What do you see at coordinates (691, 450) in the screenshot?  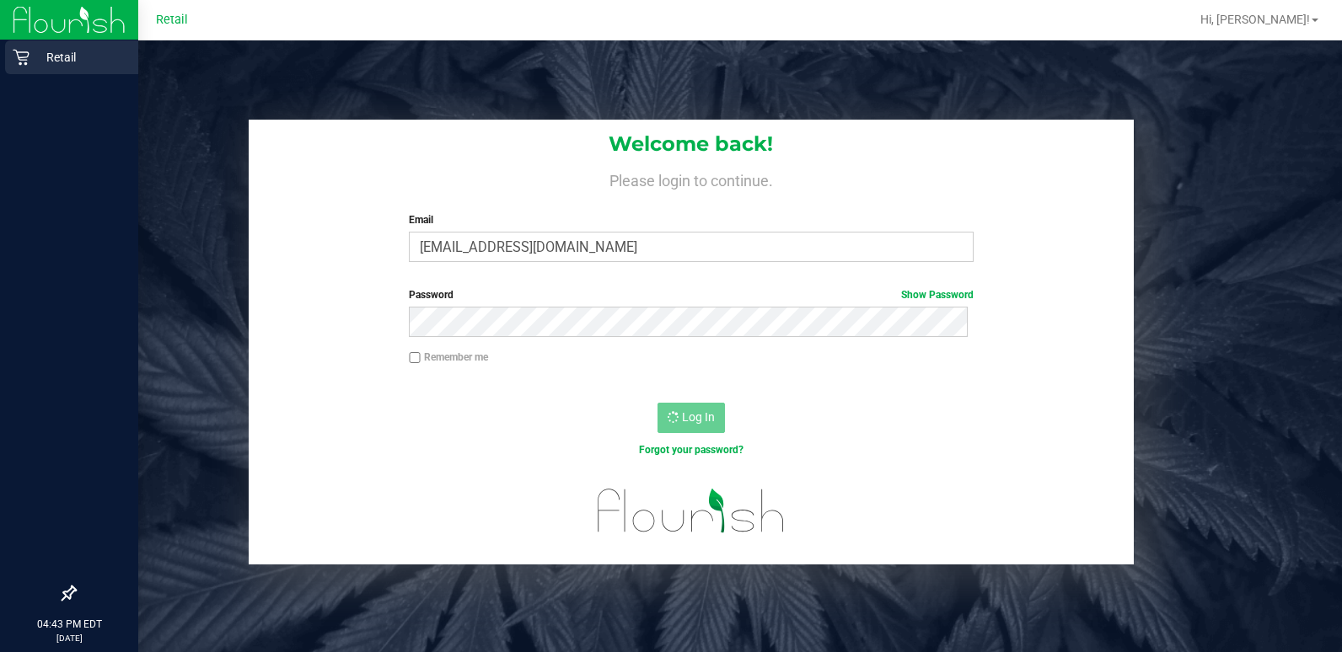 I see `a: Forgot your password?` at bounding box center [691, 450].